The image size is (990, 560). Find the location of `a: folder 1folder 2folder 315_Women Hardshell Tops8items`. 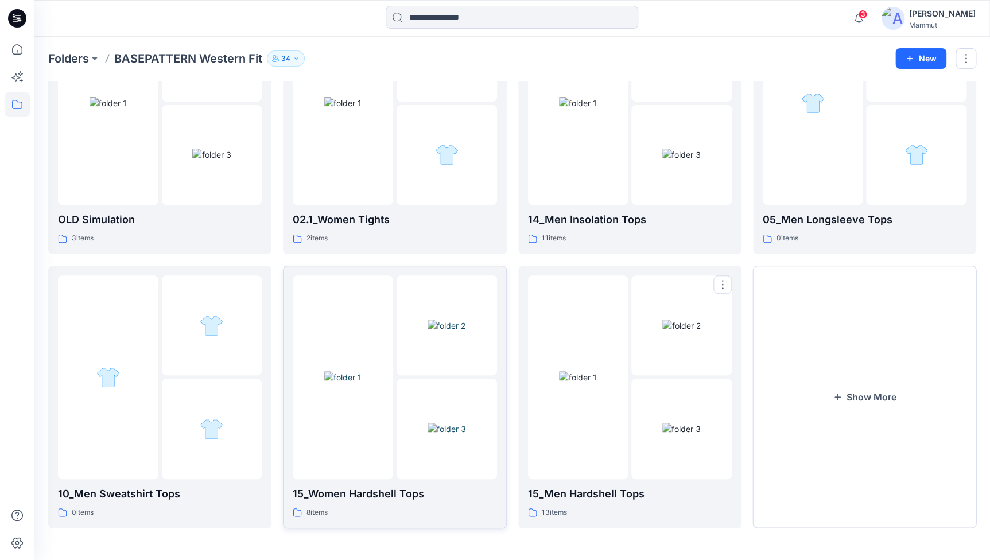

a: folder 1folder 2folder 315_Women Hardshell Tops8items is located at coordinates (394, 397).